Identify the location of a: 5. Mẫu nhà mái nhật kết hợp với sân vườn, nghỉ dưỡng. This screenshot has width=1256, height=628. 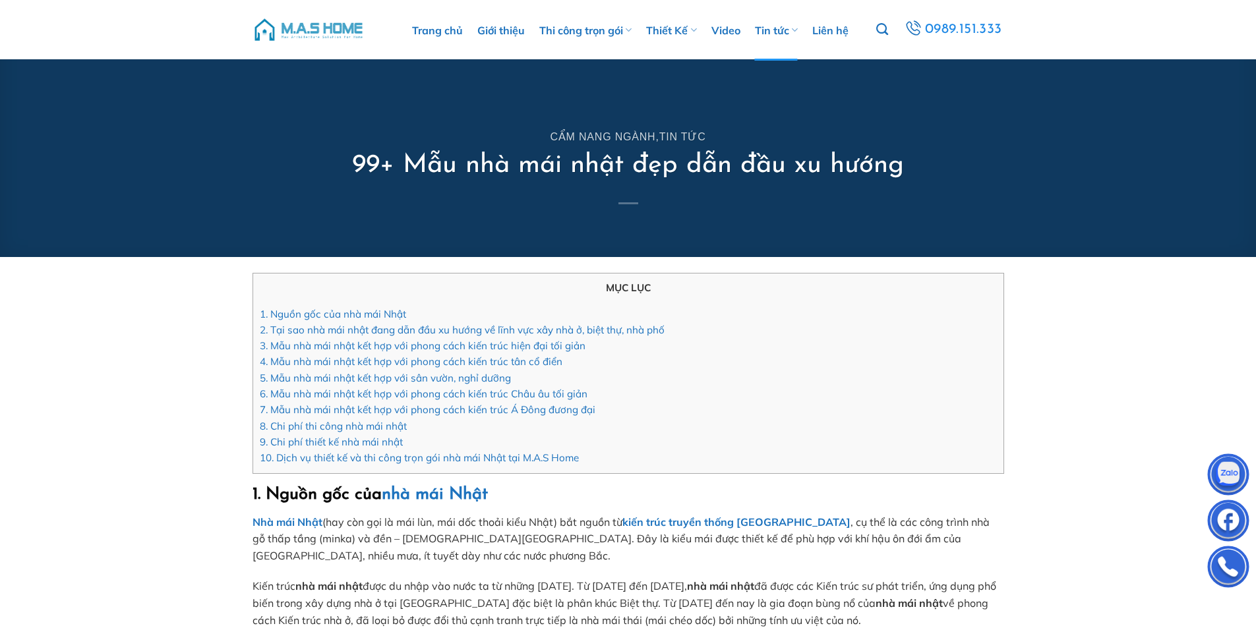
(385, 378).